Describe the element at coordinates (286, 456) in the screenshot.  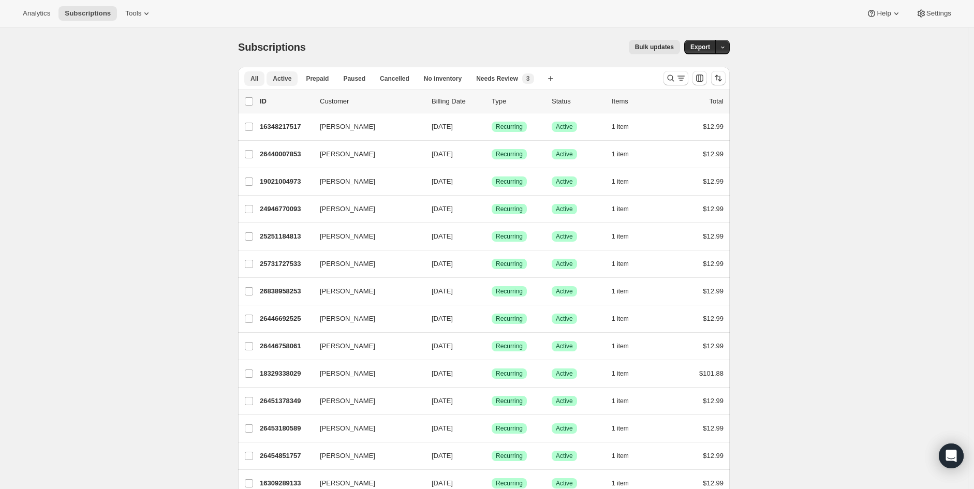
I see `p: 26454851757` at that location.